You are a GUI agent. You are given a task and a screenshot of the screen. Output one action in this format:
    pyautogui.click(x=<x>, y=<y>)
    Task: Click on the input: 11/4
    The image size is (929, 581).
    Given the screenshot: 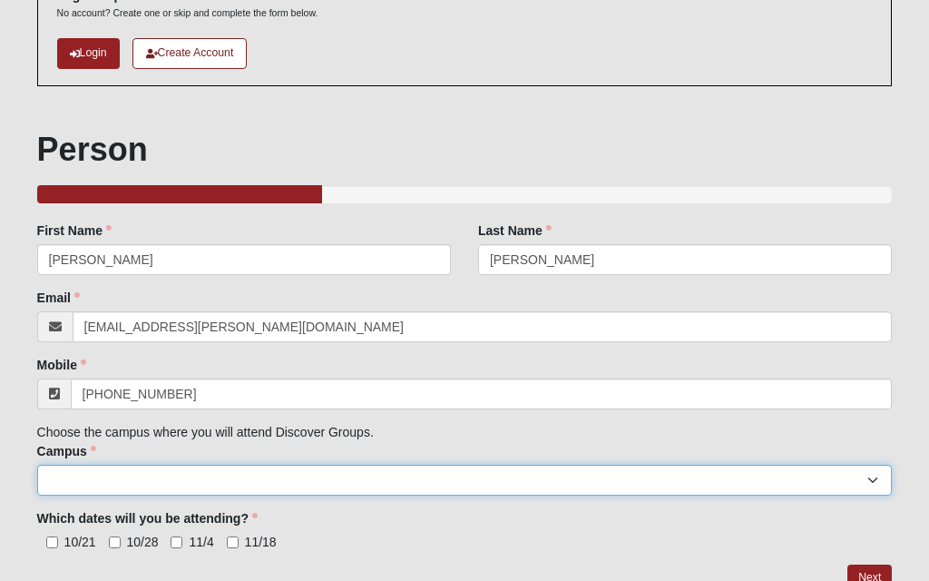 What is the action you would take?
    pyautogui.click(x=176, y=541)
    